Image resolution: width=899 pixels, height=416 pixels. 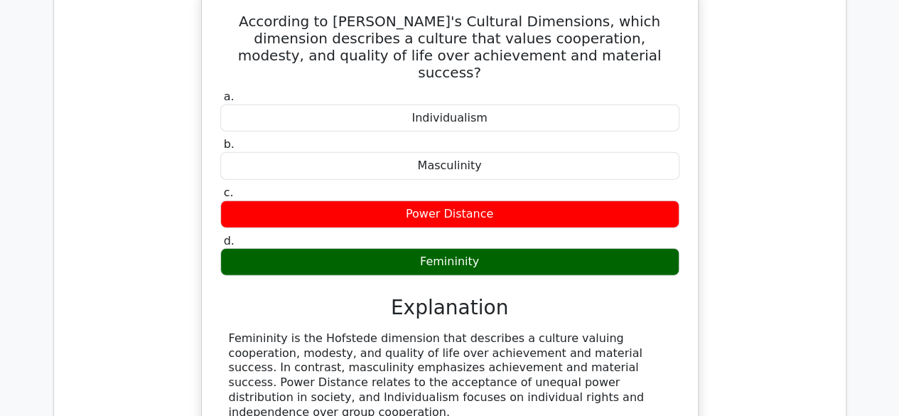 I want to click on div: Masculinity, so click(x=450, y=166).